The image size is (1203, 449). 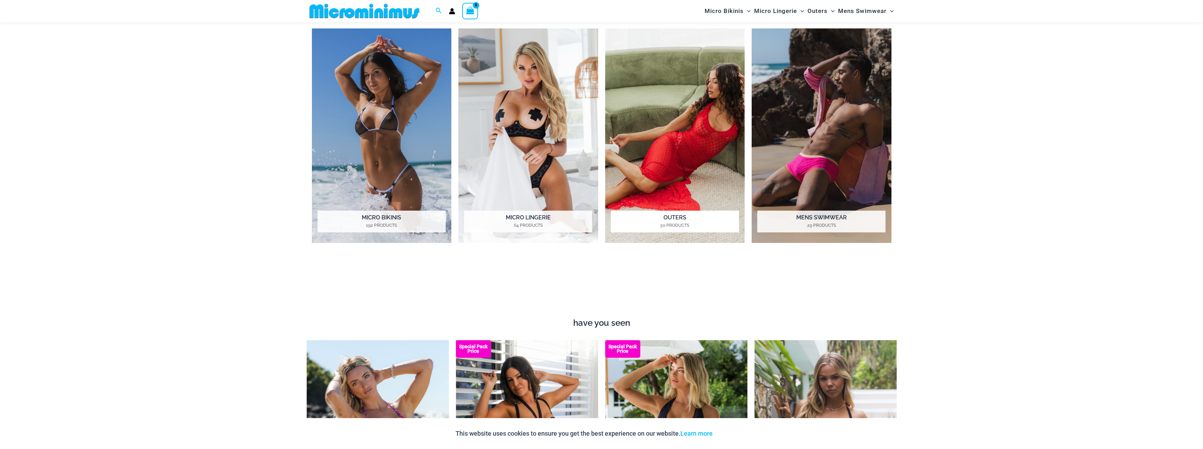 What do you see at coordinates (675, 222) in the screenshot?
I see `h2: Outers` at bounding box center [675, 222].